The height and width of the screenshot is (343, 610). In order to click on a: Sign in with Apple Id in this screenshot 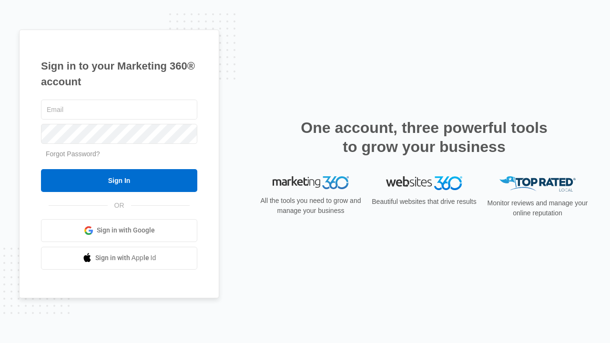, I will do `click(119, 258)`.